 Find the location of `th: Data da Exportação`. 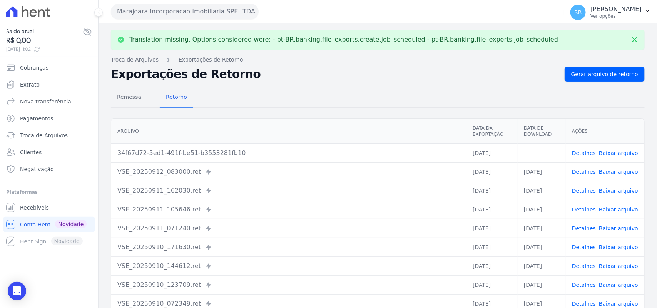

th: Data da Exportação is located at coordinates (492, 131).